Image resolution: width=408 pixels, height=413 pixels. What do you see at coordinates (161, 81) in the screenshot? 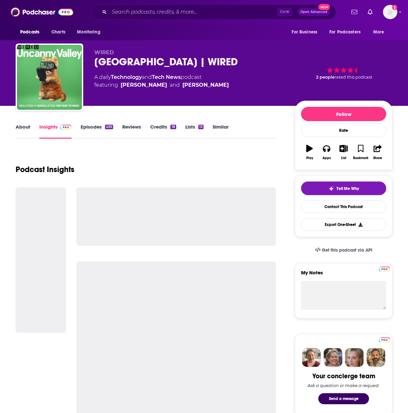
I see `div: A daily podcast` at bounding box center [161, 81].